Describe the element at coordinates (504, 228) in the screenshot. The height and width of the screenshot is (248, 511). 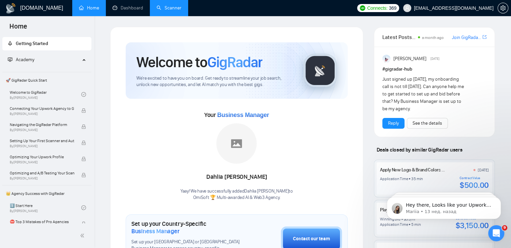
I see `span: 9` at that location.